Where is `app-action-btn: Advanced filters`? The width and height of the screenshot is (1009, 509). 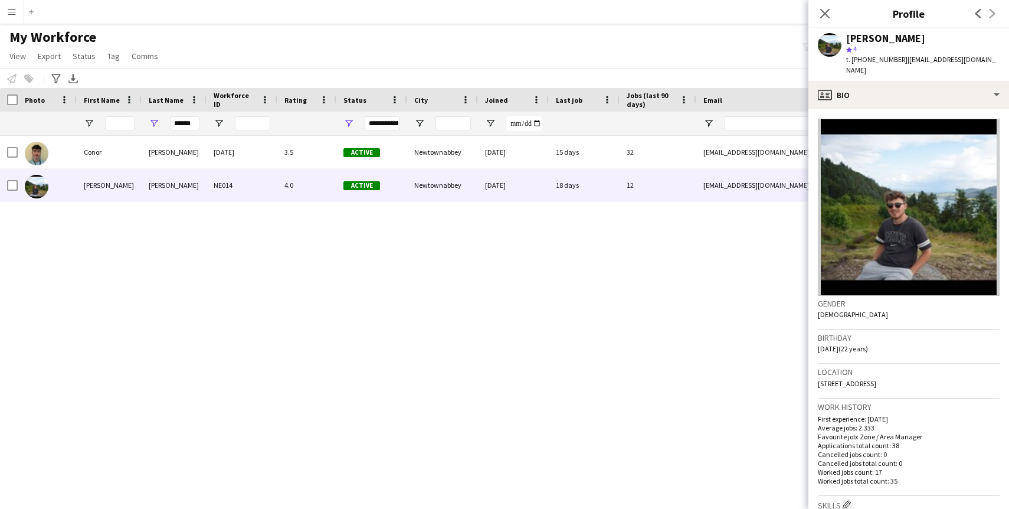 app-action-btn: Advanced filters is located at coordinates (56, 78).